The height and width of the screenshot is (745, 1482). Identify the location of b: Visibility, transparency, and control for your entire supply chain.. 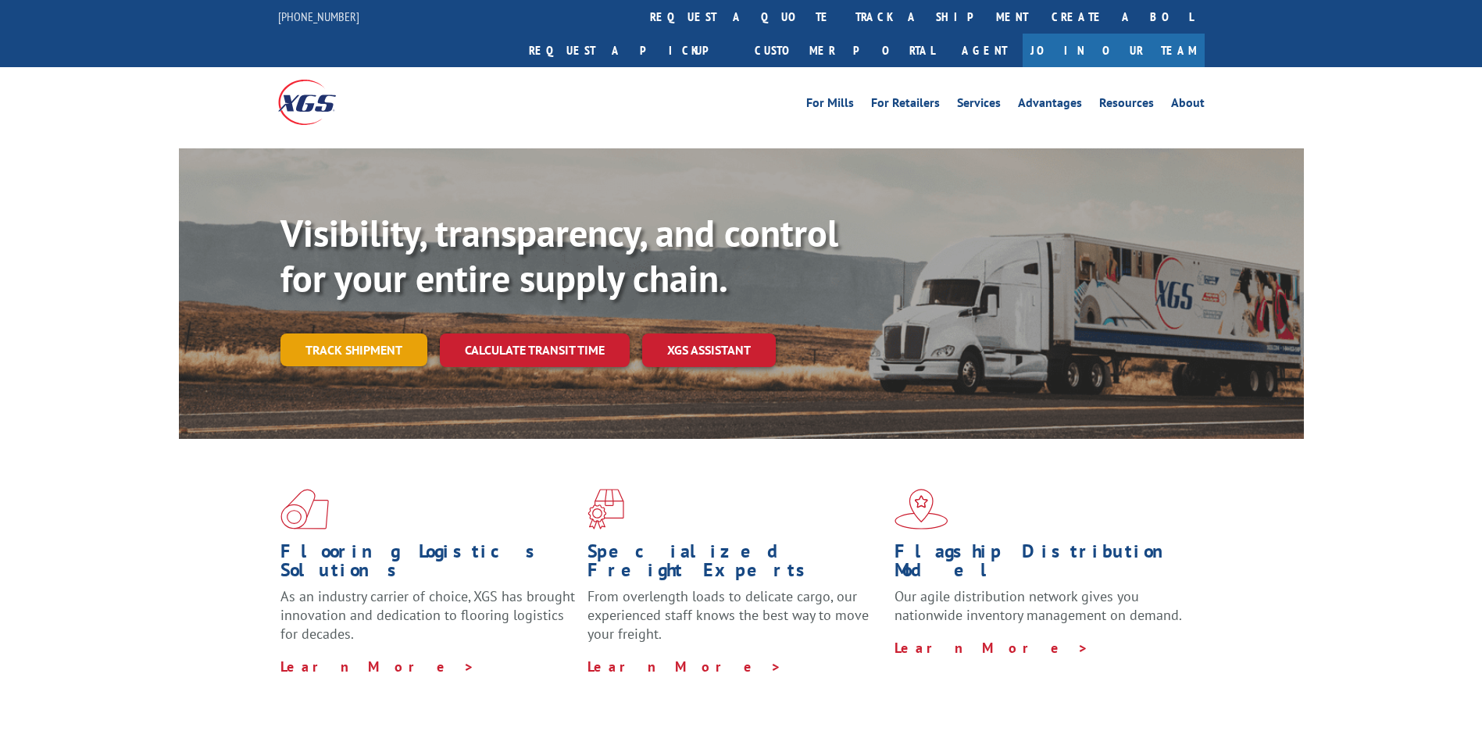
(559, 256).